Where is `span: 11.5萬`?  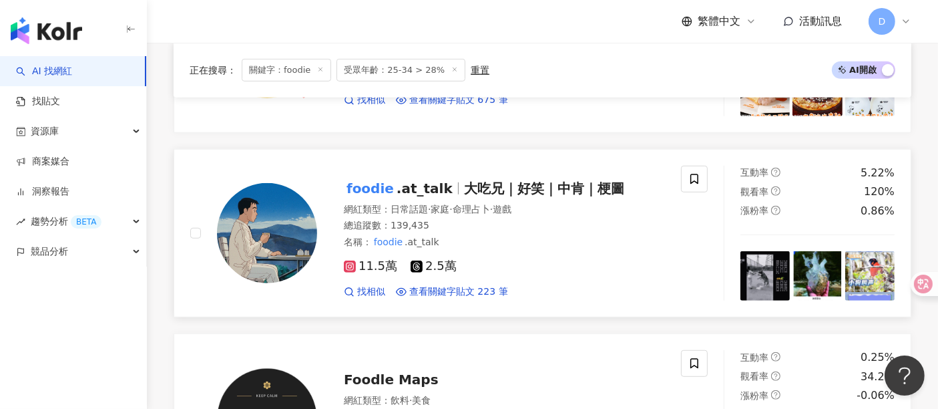 span: 11.5萬 is located at coordinates (371, 266).